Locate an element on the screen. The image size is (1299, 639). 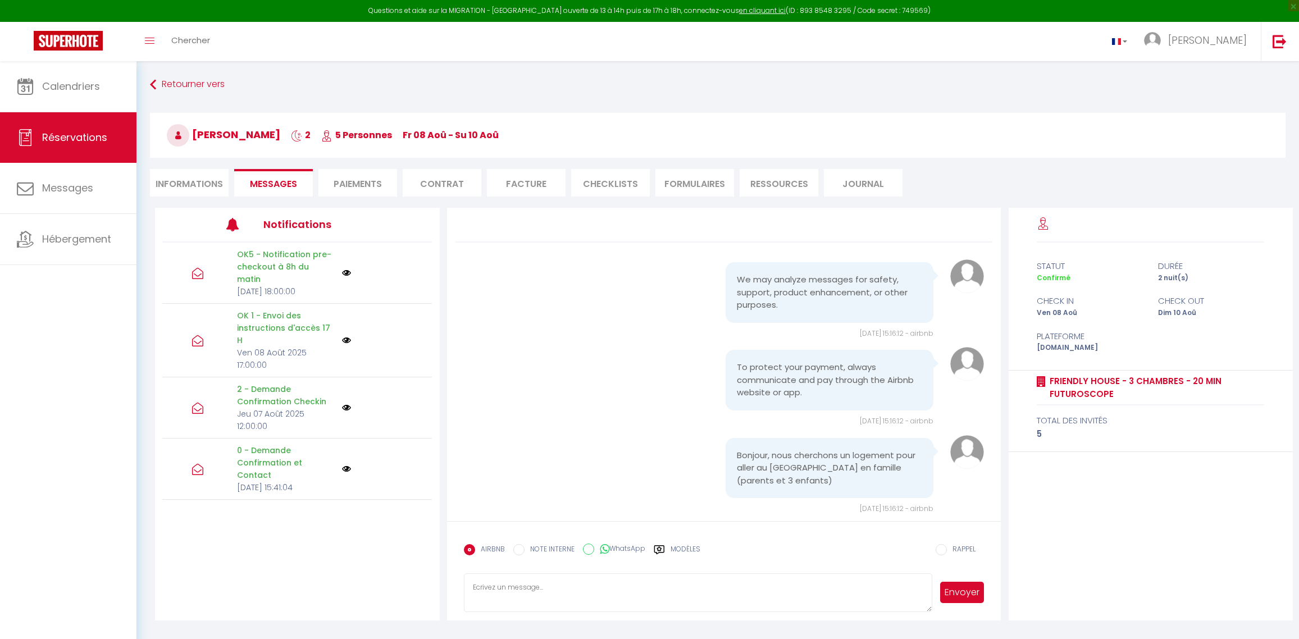
div: check in is located at coordinates (1090, 301).